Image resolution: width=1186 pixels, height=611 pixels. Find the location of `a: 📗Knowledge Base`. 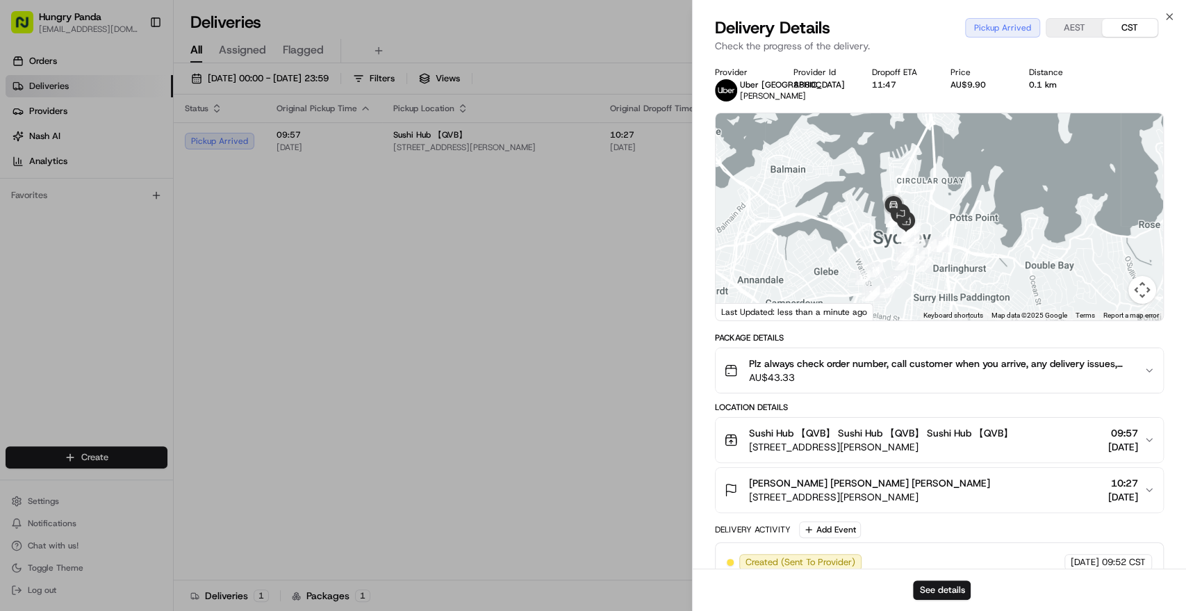

a: 📗Knowledge Base is located at coordinates (60, 318).